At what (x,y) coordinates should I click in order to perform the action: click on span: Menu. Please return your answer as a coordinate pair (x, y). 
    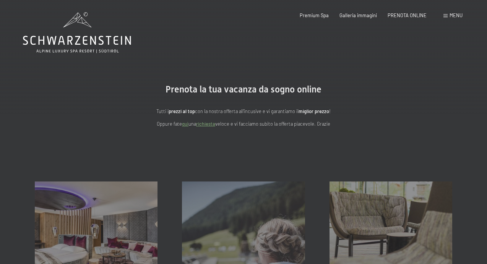
    Looking at the image, I should click on (456, 15).